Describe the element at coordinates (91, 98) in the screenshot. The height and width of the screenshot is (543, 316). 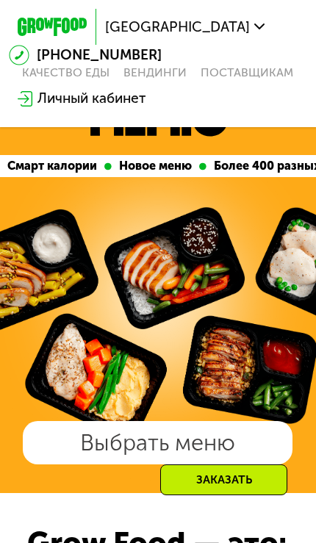
I see `div: Личный кабинет` at that location.